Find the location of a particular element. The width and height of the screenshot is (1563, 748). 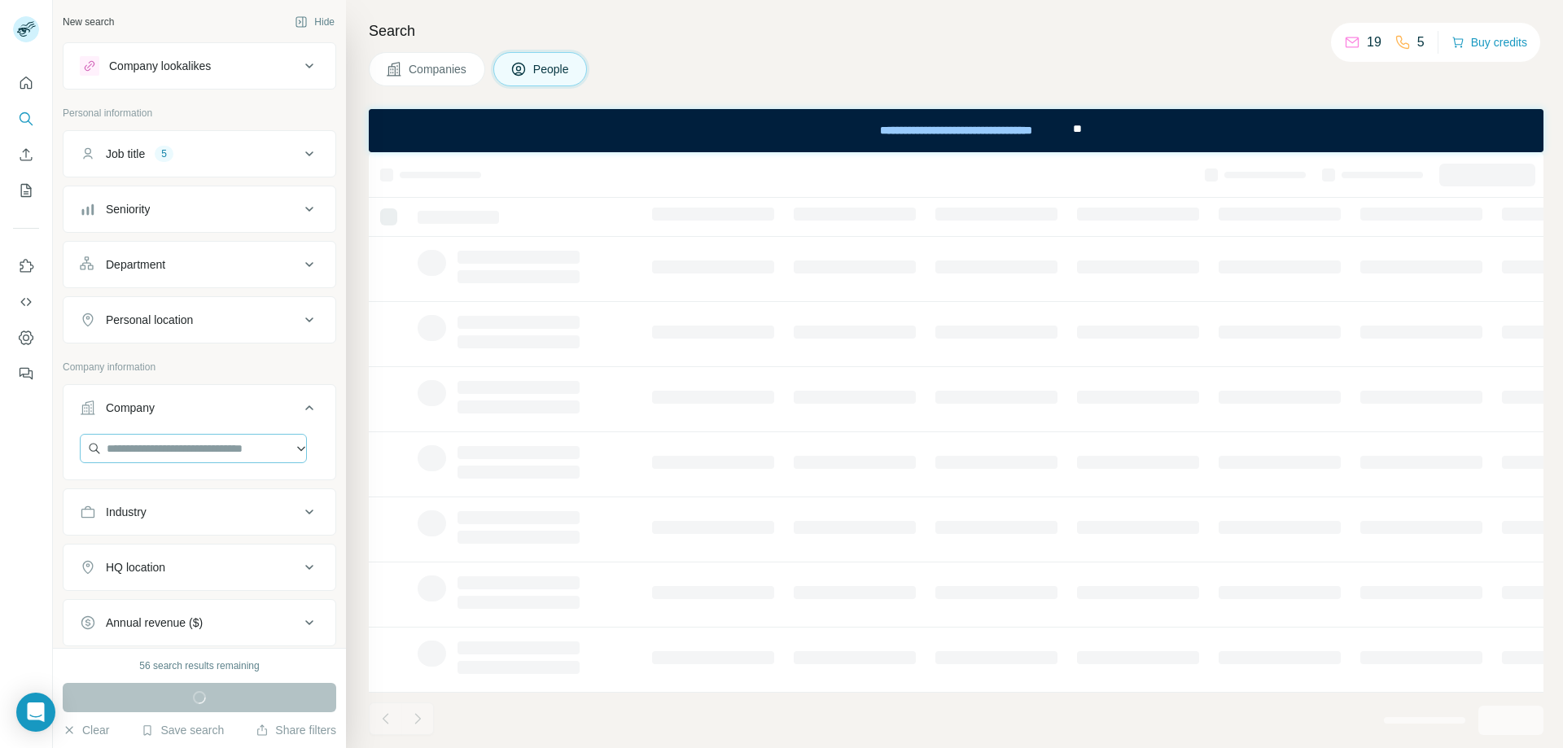

button: Annual revenue ($) is located at coordinates (199, 623).